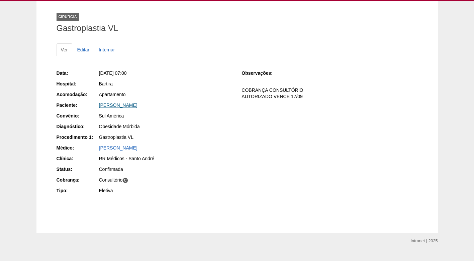 The height and width of the screenshot is (261, 474). What do you see at coordinates (64, 50) in the screenshot?
I see `a: Ver` at bounding box center [64, 50].